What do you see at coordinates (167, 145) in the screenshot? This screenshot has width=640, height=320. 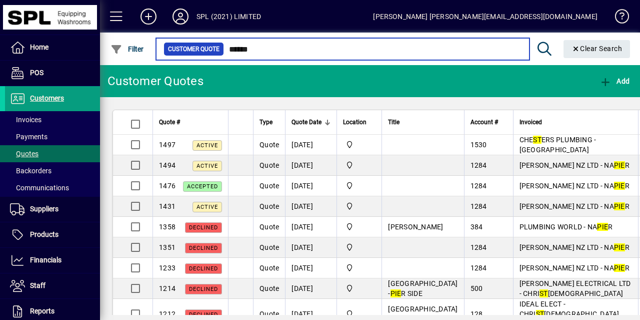 I see `span: 1497` at bounding box center [167, 145].